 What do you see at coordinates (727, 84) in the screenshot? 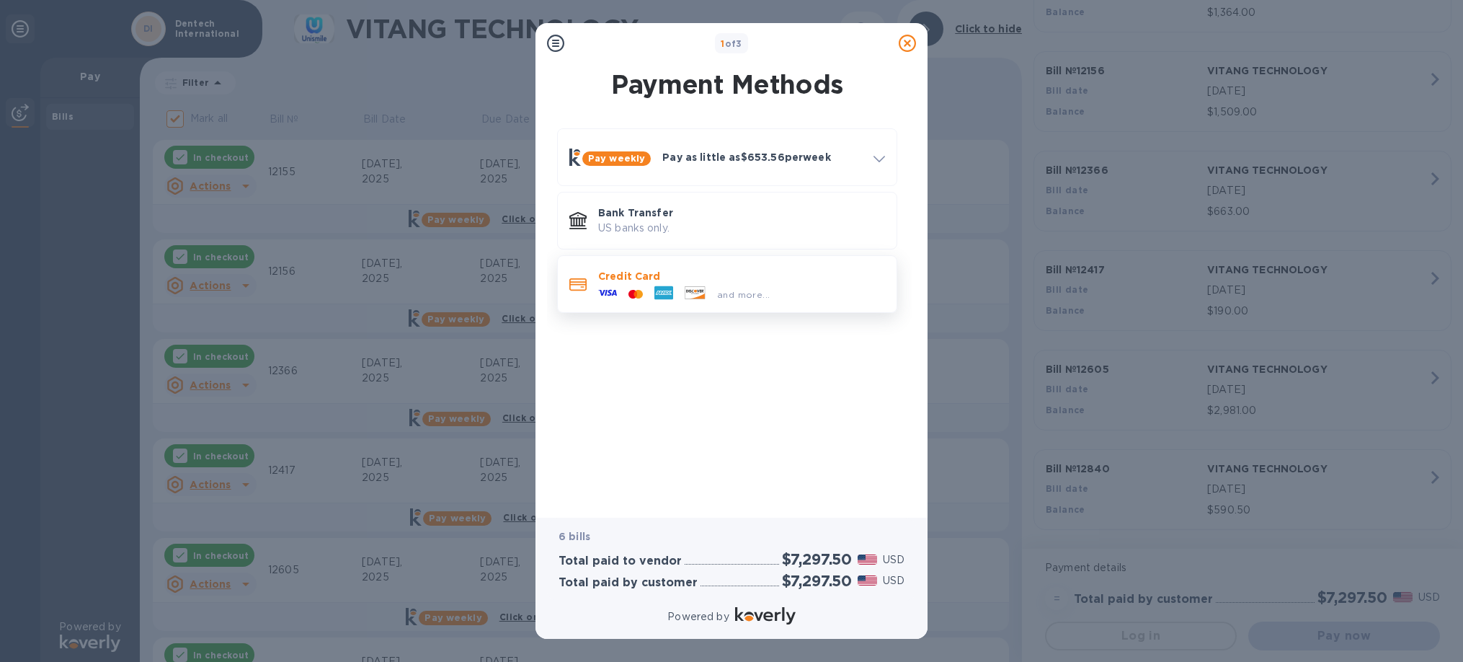
I see `h1: Payment Methods` at bounding box center [727, 84].